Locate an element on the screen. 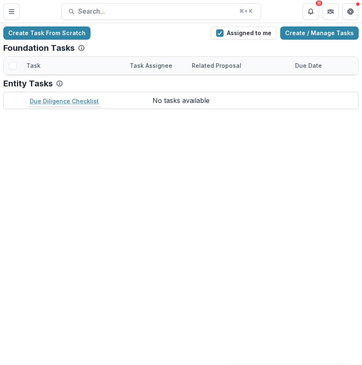  p: No tasks available is located at coordinates (181, 100).